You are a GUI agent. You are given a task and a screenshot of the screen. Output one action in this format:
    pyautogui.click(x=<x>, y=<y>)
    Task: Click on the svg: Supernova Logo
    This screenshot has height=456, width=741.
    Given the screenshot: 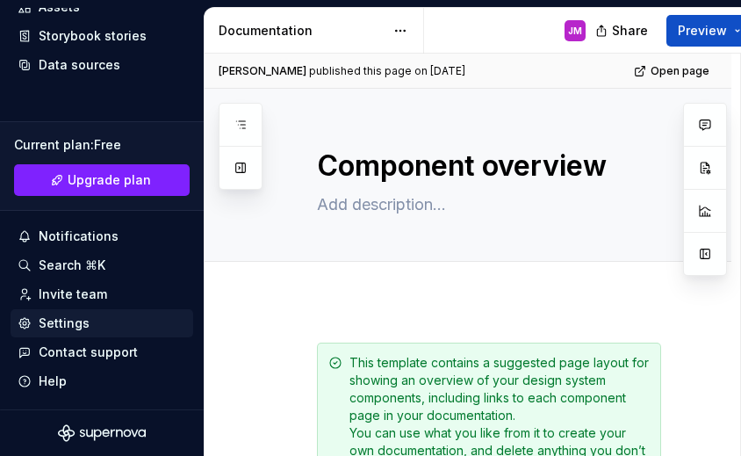 What is the action you would take?
    pyautogui.click(x=102, y=433)
    